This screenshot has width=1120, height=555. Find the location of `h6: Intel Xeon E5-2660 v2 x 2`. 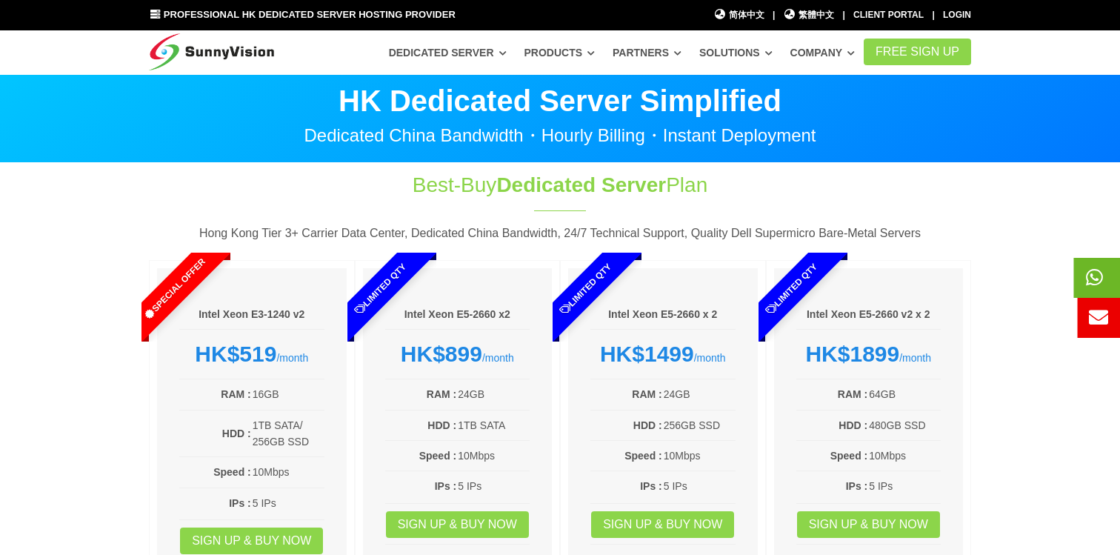

h6: Intel Xeon E5-2660 v2 x 2 is located at coordinates (869, 315).